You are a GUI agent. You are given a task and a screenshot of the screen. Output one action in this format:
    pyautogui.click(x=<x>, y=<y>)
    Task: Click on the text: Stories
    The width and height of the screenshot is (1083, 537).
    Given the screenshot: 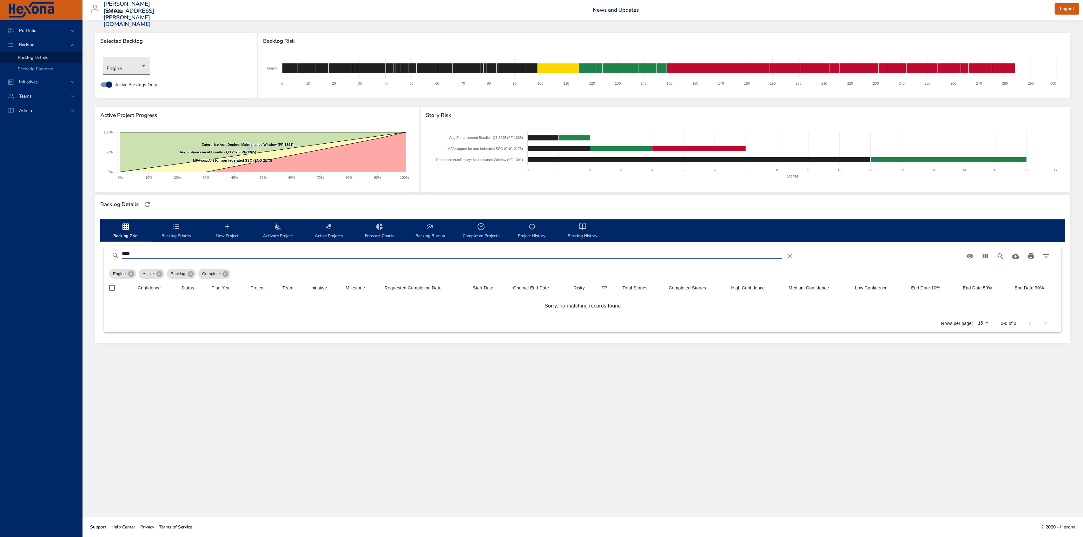 What is the action you would take?
    pyautogui.click(x=792, y=176)
    